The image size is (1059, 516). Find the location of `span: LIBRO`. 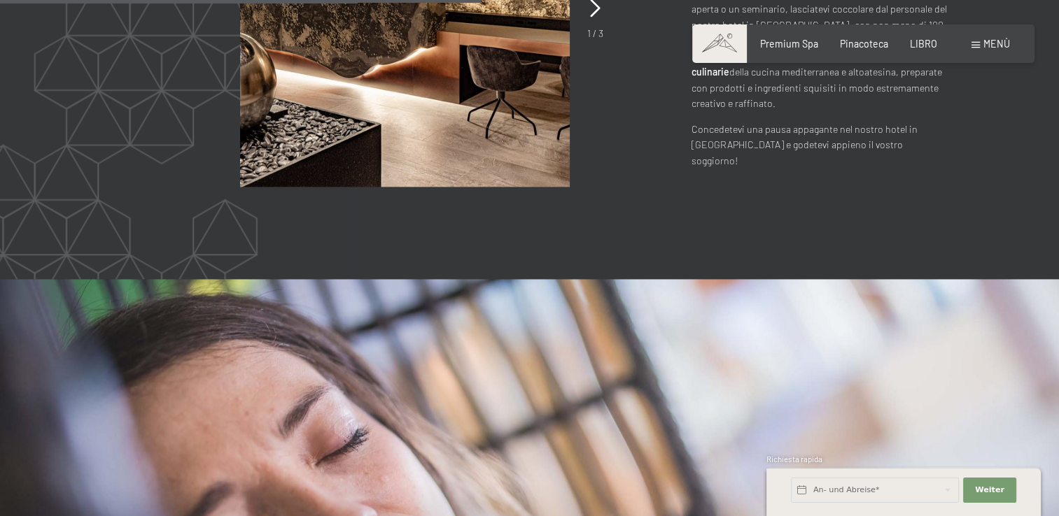

span: LIBRO is located at coordinates (923, 43).